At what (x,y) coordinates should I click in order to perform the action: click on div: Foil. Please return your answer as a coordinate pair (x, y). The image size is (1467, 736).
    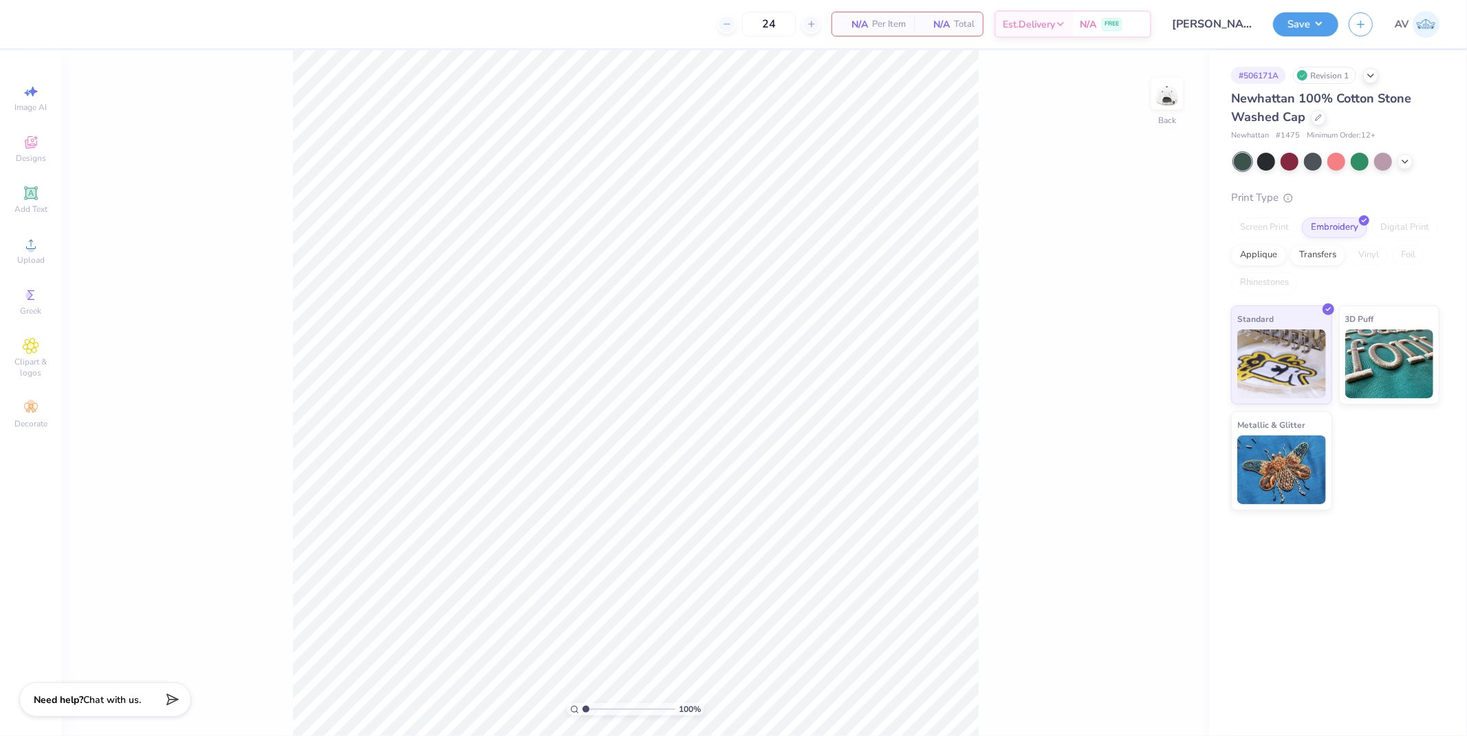
    Looking at the image, I should click on (1408, 255).